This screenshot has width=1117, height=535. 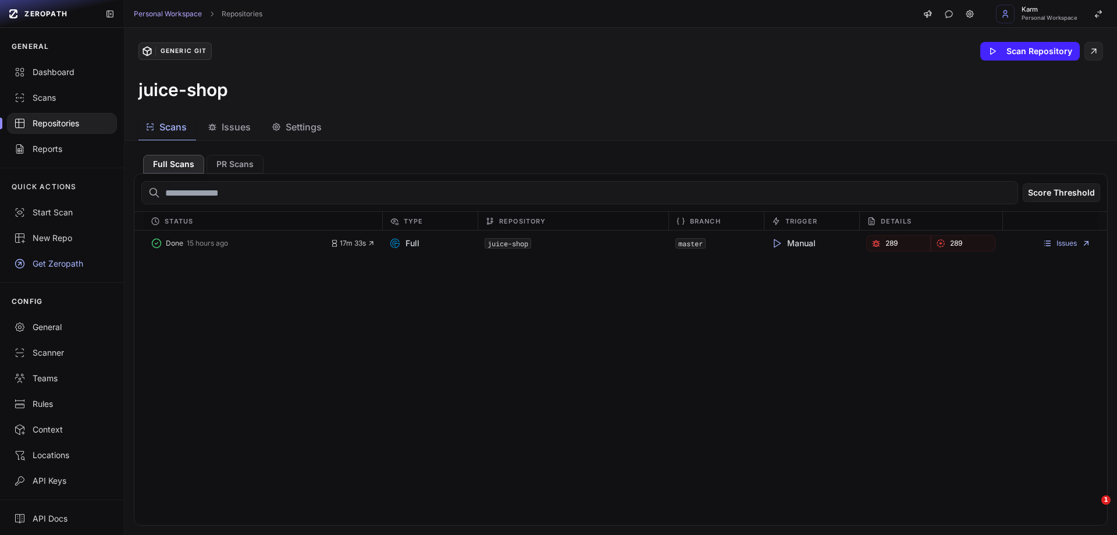 I want to click on div: Dashboard, so click(x=62, y=72).